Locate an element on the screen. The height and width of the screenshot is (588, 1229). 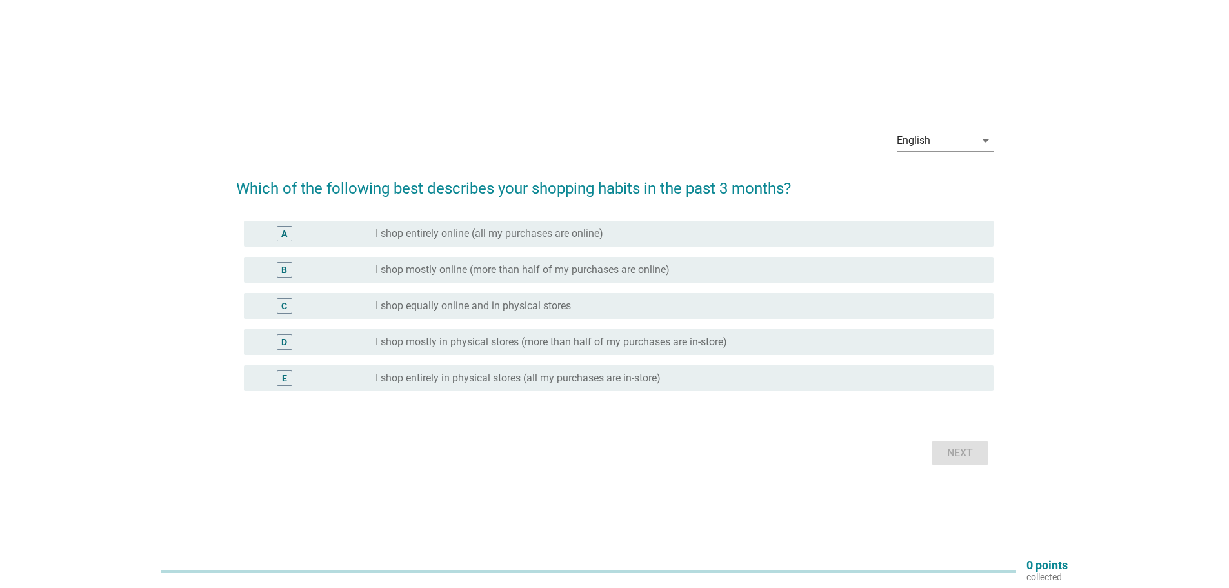
p: collected is located at coordinates (1047, 577).